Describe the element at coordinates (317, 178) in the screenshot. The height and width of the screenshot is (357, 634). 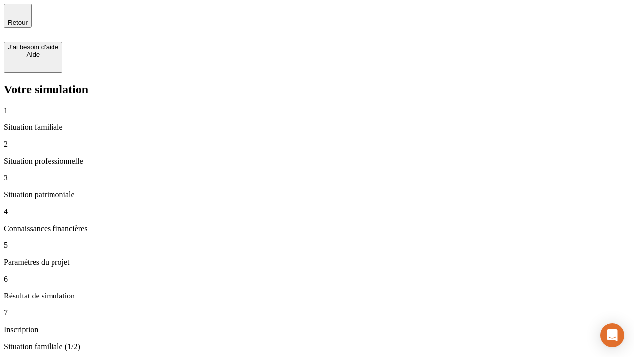
I see `p: 3` at that location.